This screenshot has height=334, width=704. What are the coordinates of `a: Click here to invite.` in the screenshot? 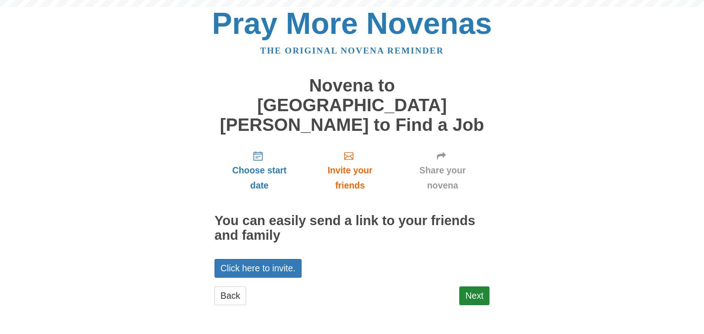 It's located at (258, 268).